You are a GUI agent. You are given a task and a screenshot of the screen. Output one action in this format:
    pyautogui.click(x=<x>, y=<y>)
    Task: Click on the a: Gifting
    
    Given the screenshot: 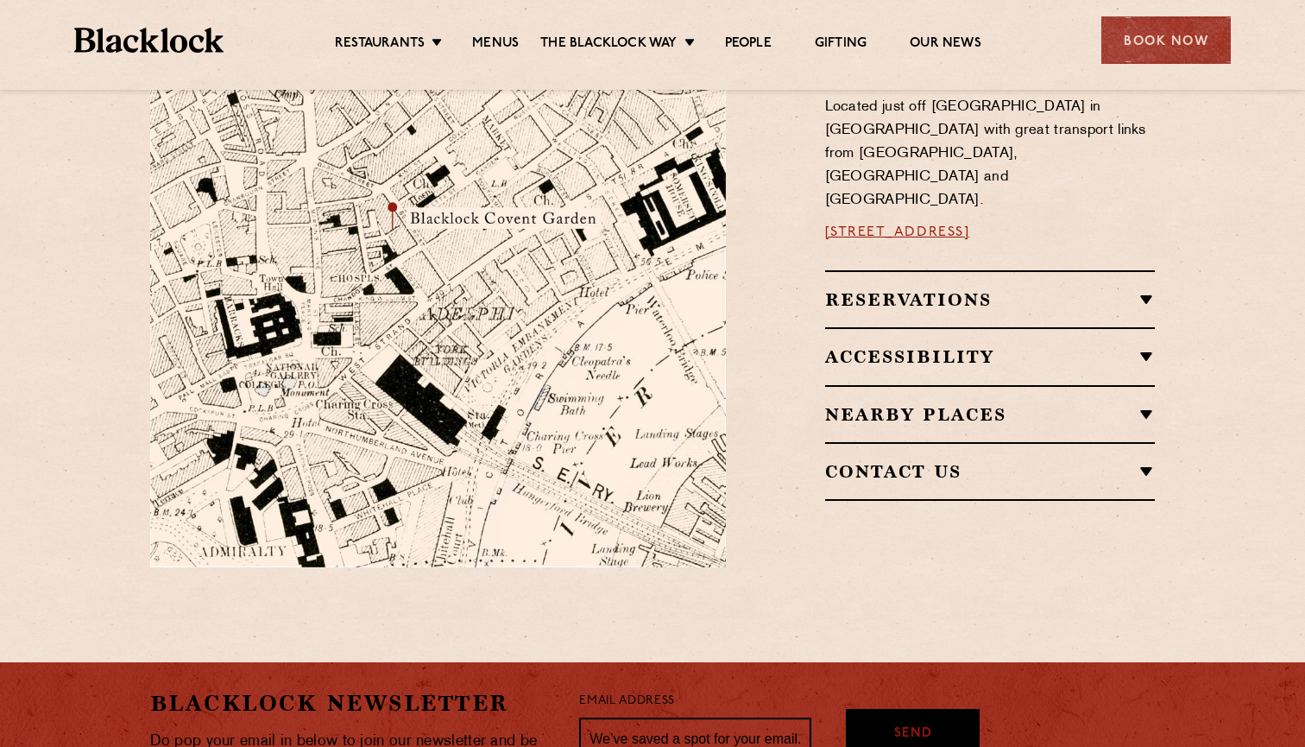 What is the action you would take?
    pyautogui.click(x=841, y=45)
    